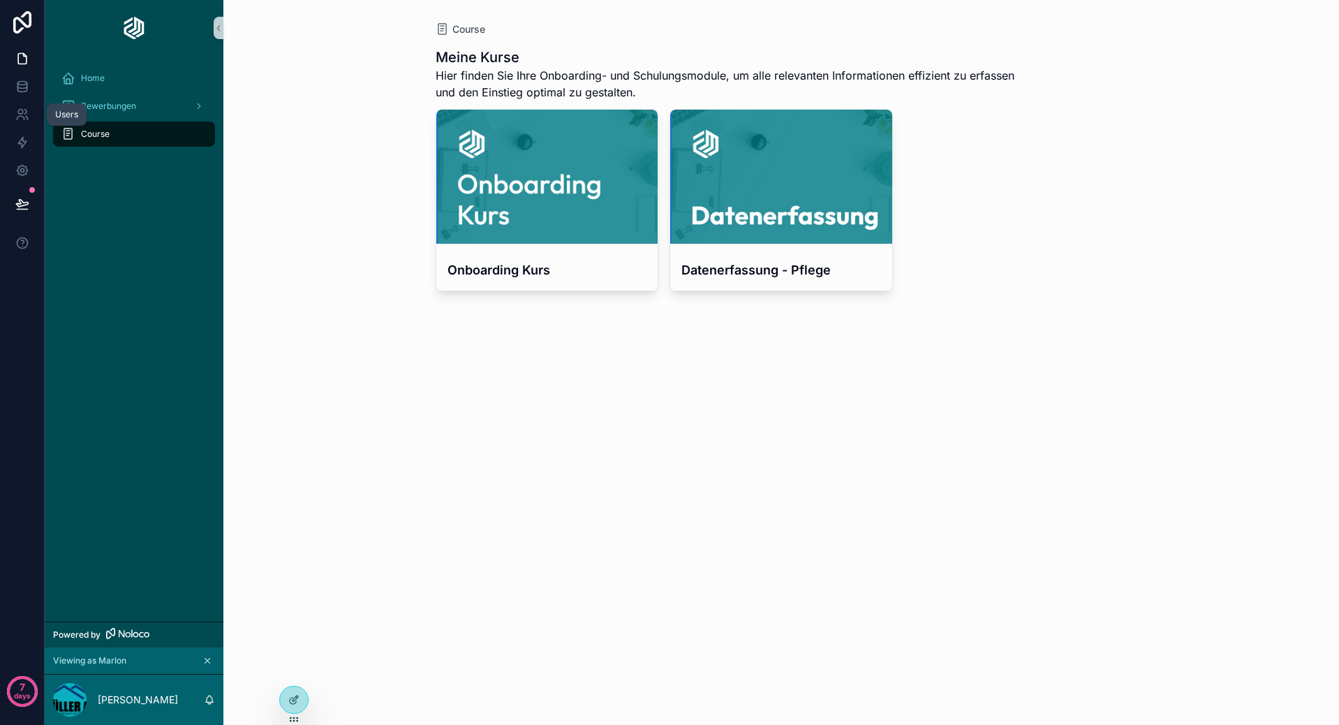  I want to click on span: Powered by, so click(77, 635).